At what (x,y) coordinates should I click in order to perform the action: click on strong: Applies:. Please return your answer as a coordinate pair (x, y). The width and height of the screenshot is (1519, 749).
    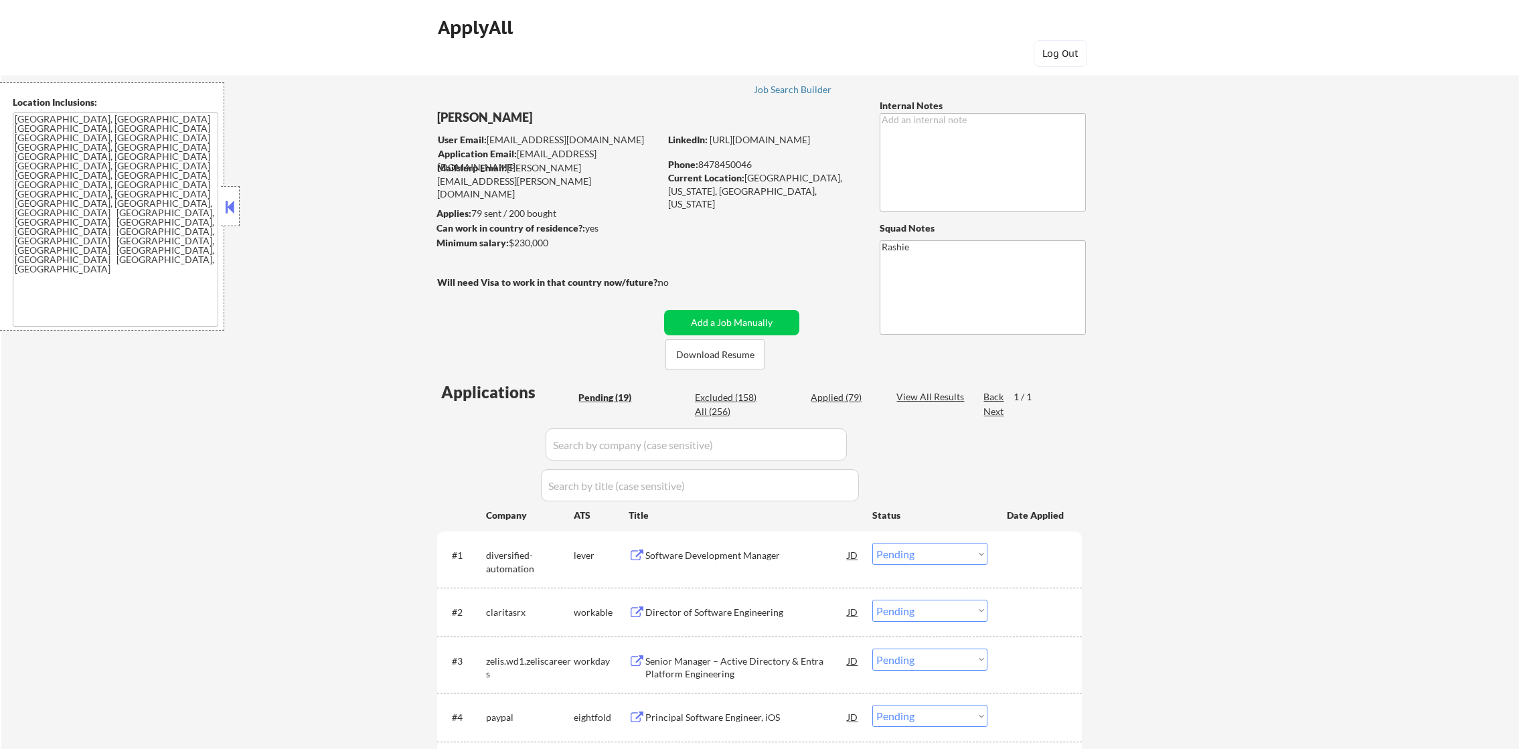
    Looking at the image, I should click on (454, 213).